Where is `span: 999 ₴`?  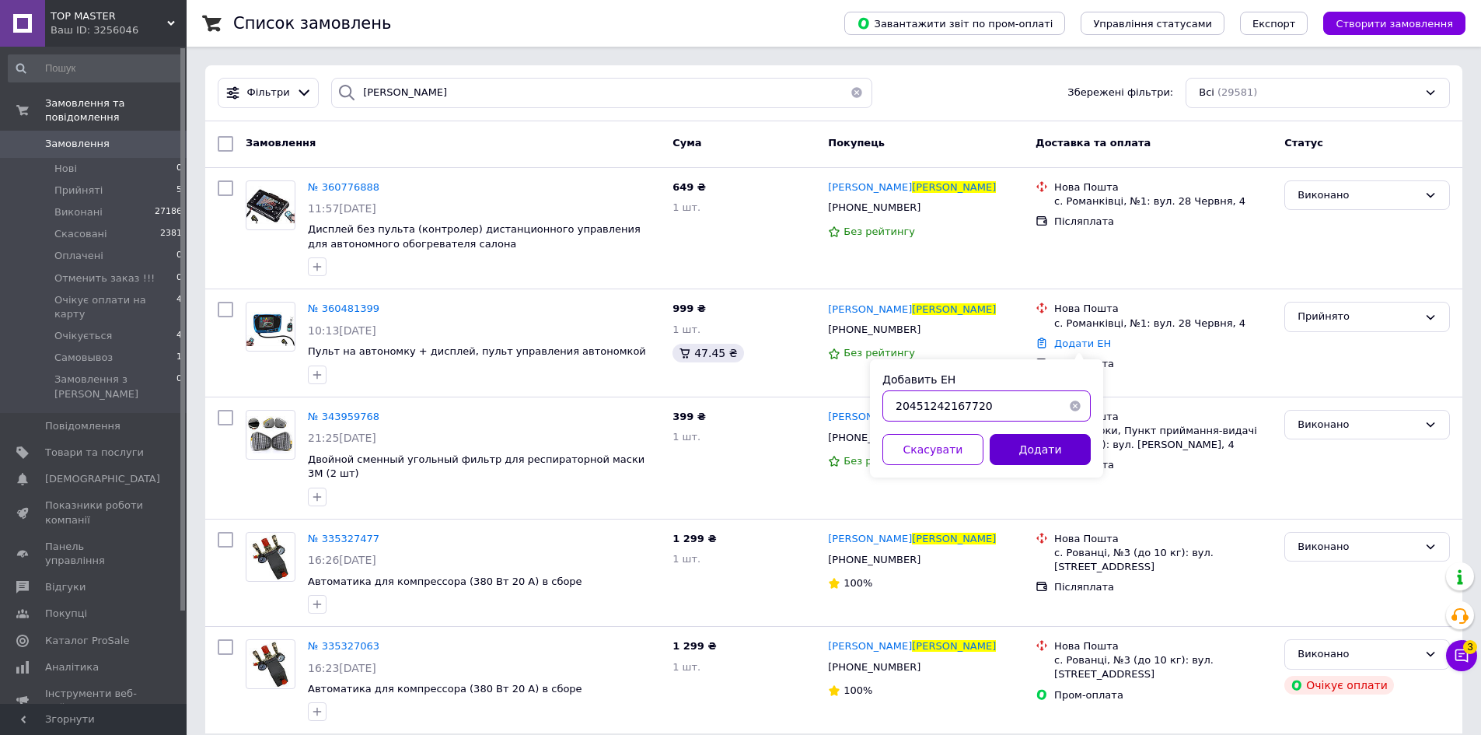 span: 999 ₴ is located at coordinates (689, 308).